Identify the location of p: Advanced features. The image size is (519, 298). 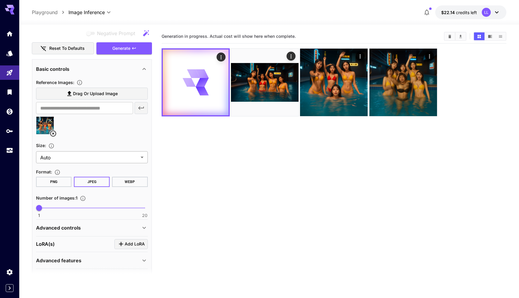
(59, 261).